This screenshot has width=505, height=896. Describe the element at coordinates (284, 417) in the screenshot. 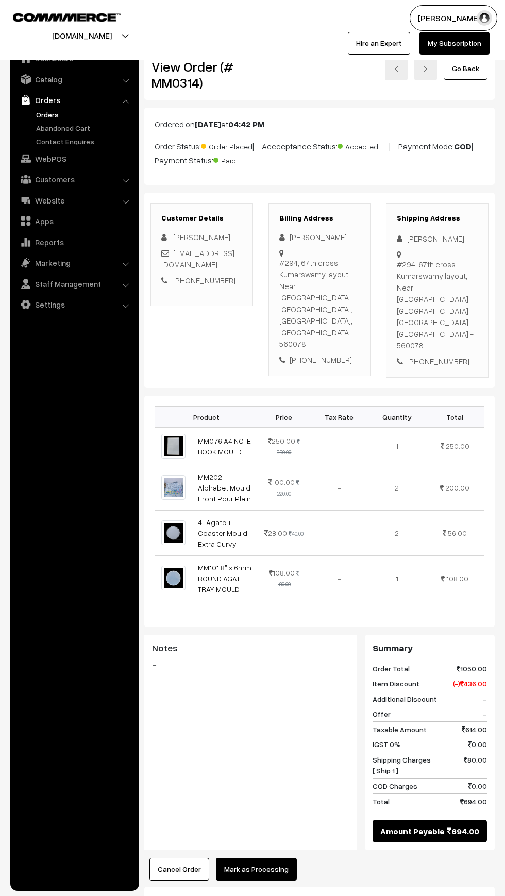

I see `th: Price` at that location.